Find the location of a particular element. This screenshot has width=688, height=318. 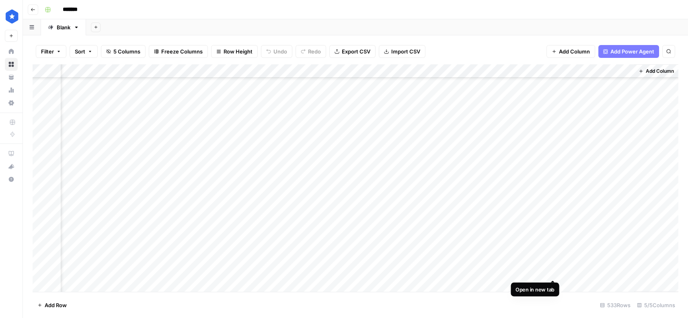

span: 5 Columns is located at coordinates (127, 51).